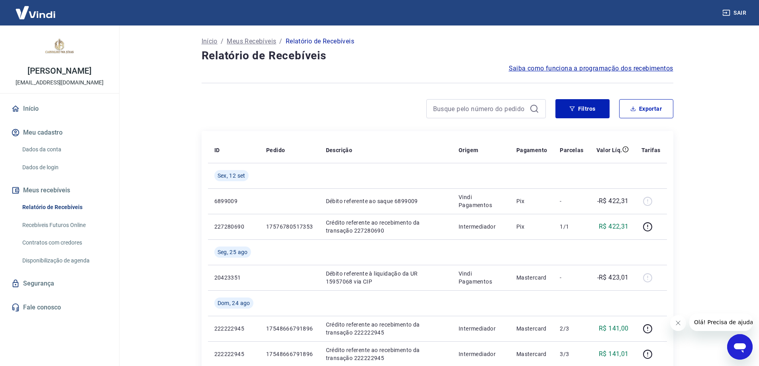 The image size is (759, 366). I want to click on p: -R$ 423,01, so click(613, 278).